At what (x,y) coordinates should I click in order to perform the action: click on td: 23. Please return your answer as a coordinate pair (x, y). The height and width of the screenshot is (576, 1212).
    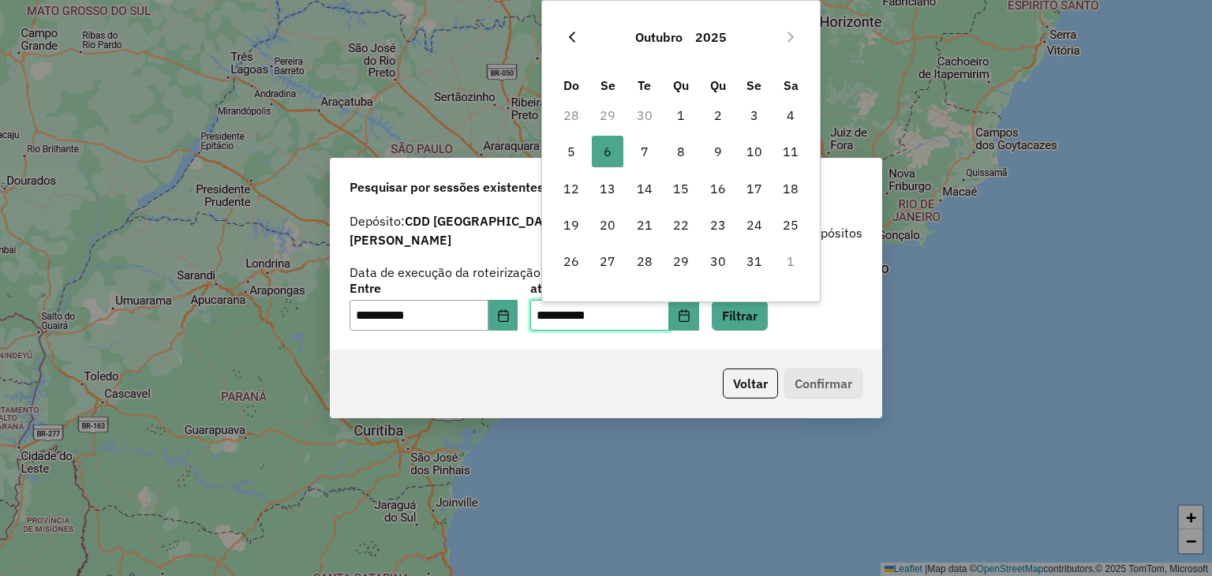
    Looking at the image, I should click on (717, 225).